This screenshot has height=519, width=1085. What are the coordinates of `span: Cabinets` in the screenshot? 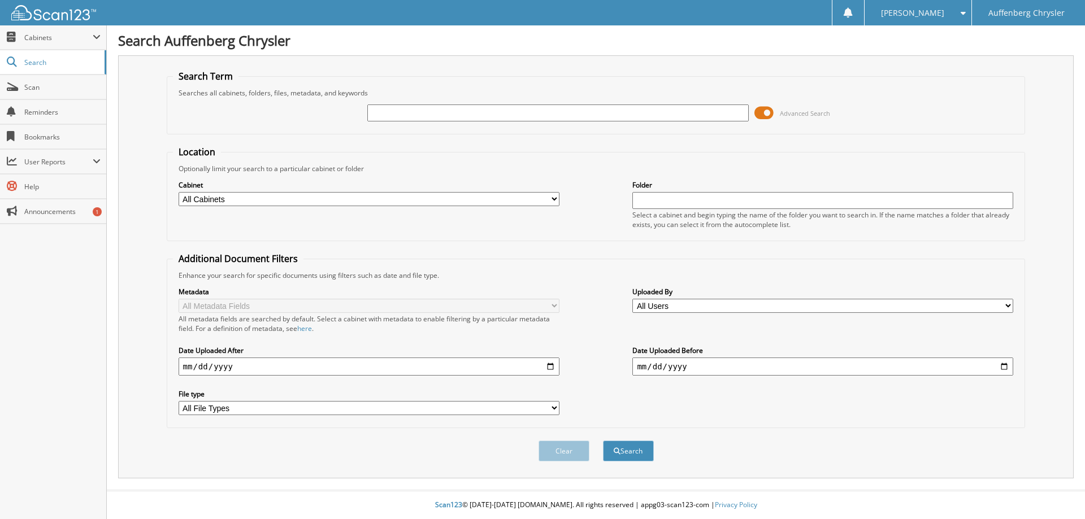 It's located at (58, 37).